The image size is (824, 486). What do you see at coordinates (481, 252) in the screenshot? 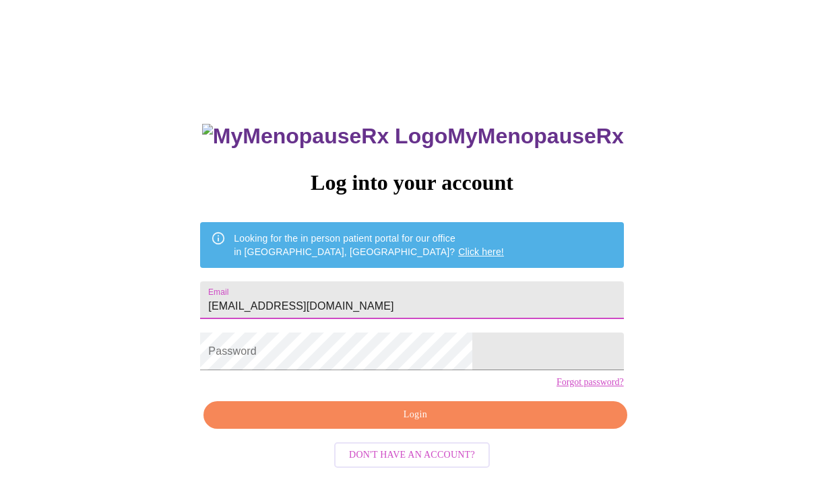
I see `a: Click here!` at bounding box center [481, 252].